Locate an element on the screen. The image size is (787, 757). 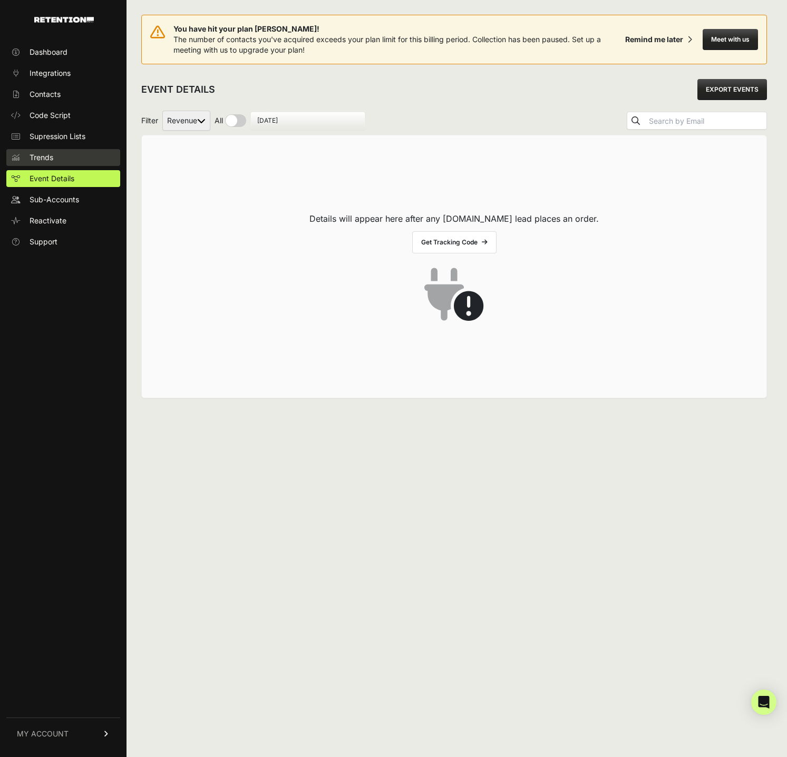
div: Remind me later is located at coordinates (654, 40).